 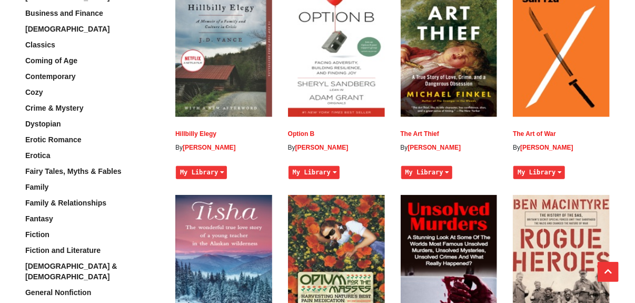 I want to click on a: Coming of Age, so click(x=51, y=61).